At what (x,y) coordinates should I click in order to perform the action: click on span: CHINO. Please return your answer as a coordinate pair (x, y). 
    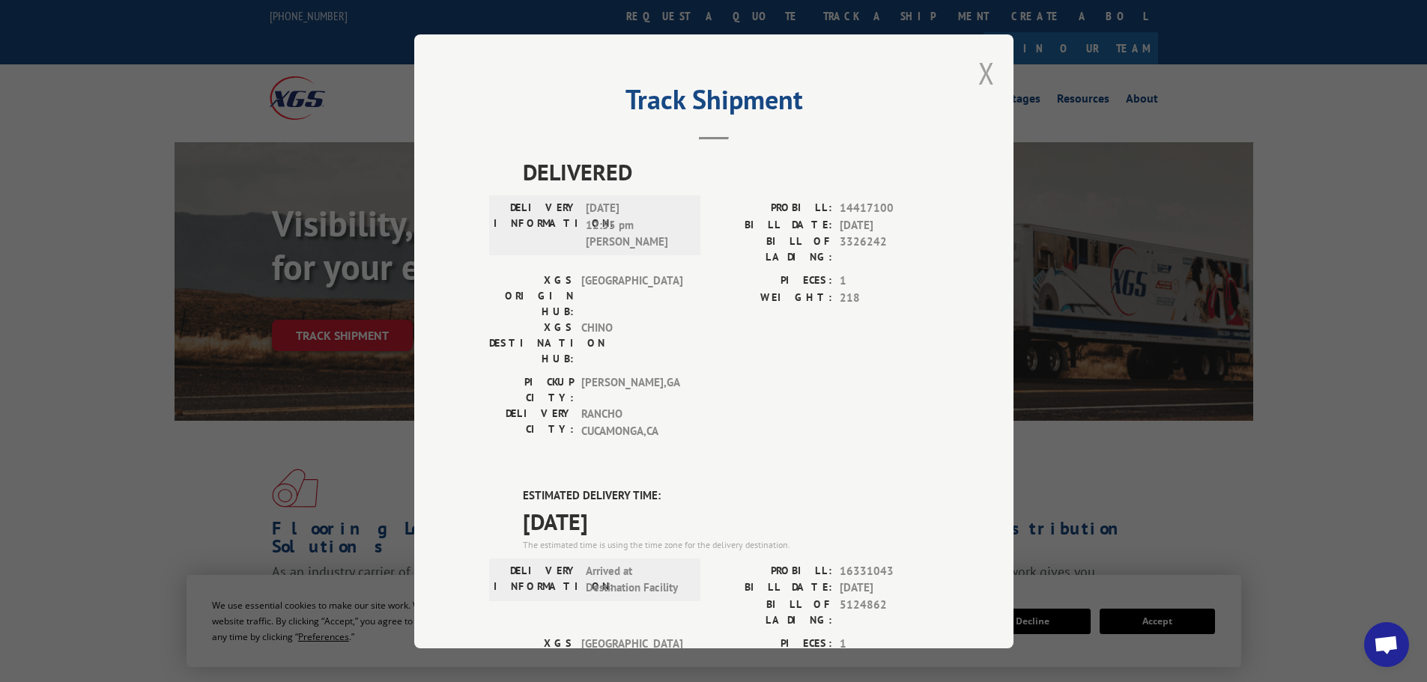
    Looking at the image, I should click on (631, 343).